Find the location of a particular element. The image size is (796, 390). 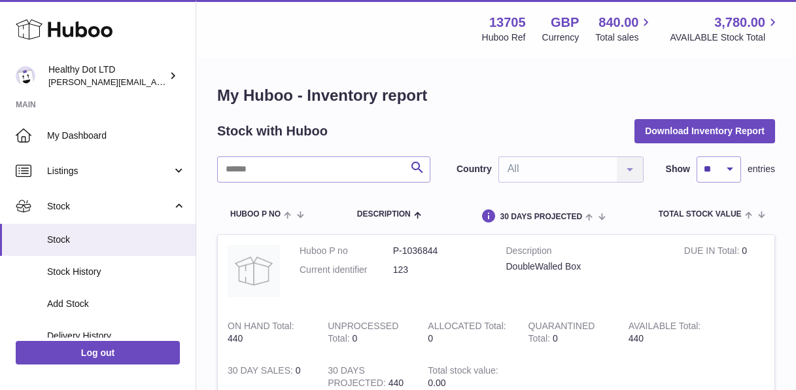

dd: P-1036844 is located at coordinates (440, 251).